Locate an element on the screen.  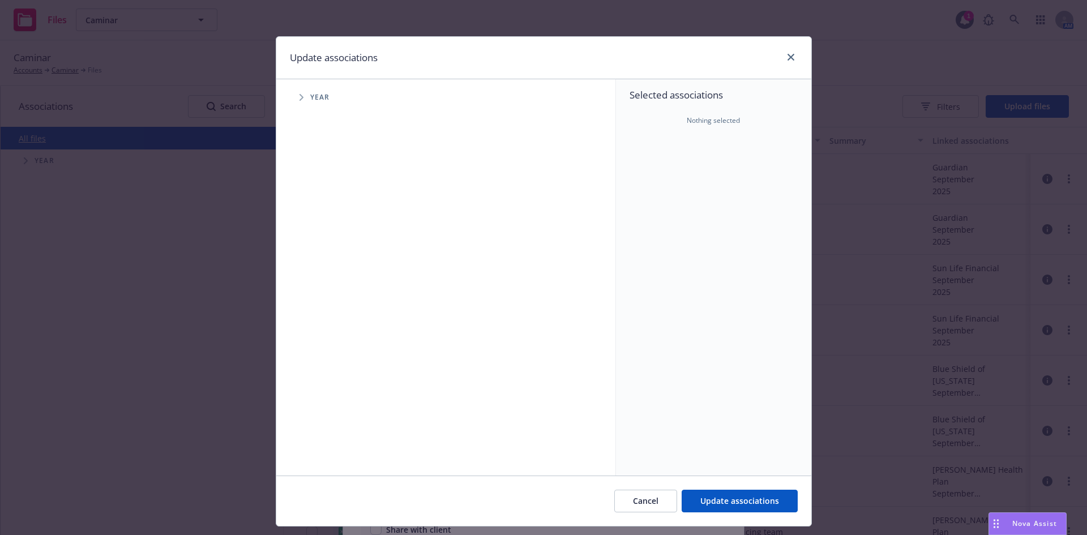
button: Nova Assist is located at coordinates (1028, 524).